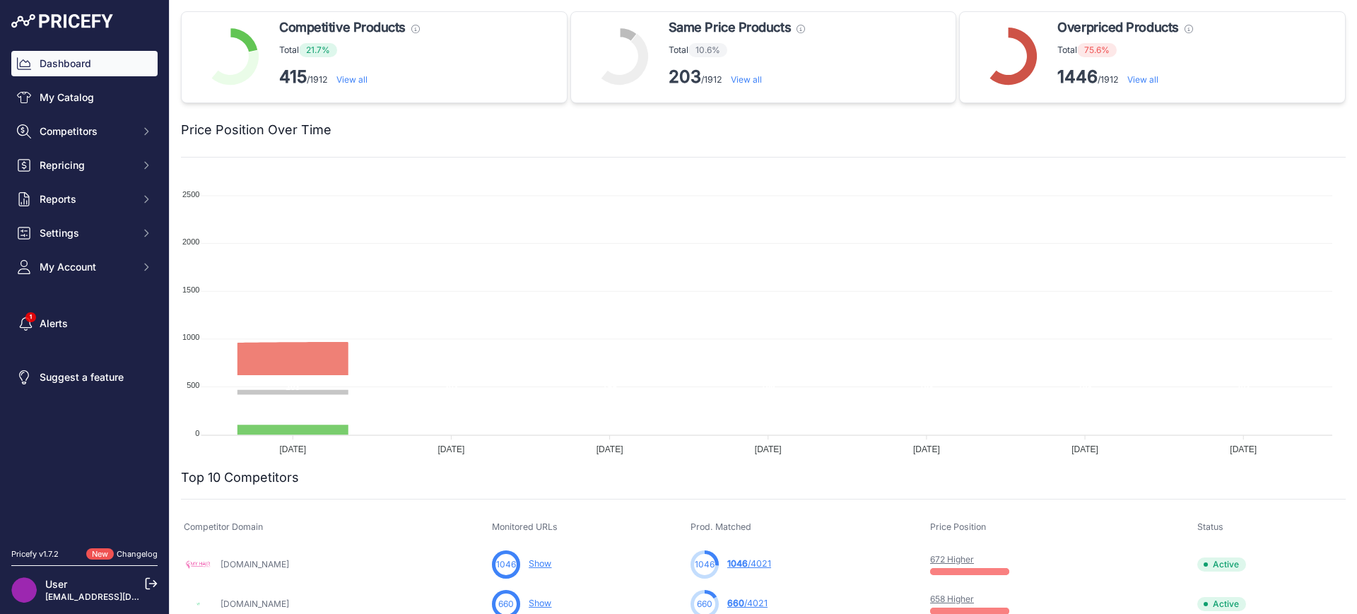 The height and width of the screenshot is (614, 1357). What do you see at coordinates (958, 527) in the screenshot?
I see `span: Price Position` at bounding box center [958, 527].